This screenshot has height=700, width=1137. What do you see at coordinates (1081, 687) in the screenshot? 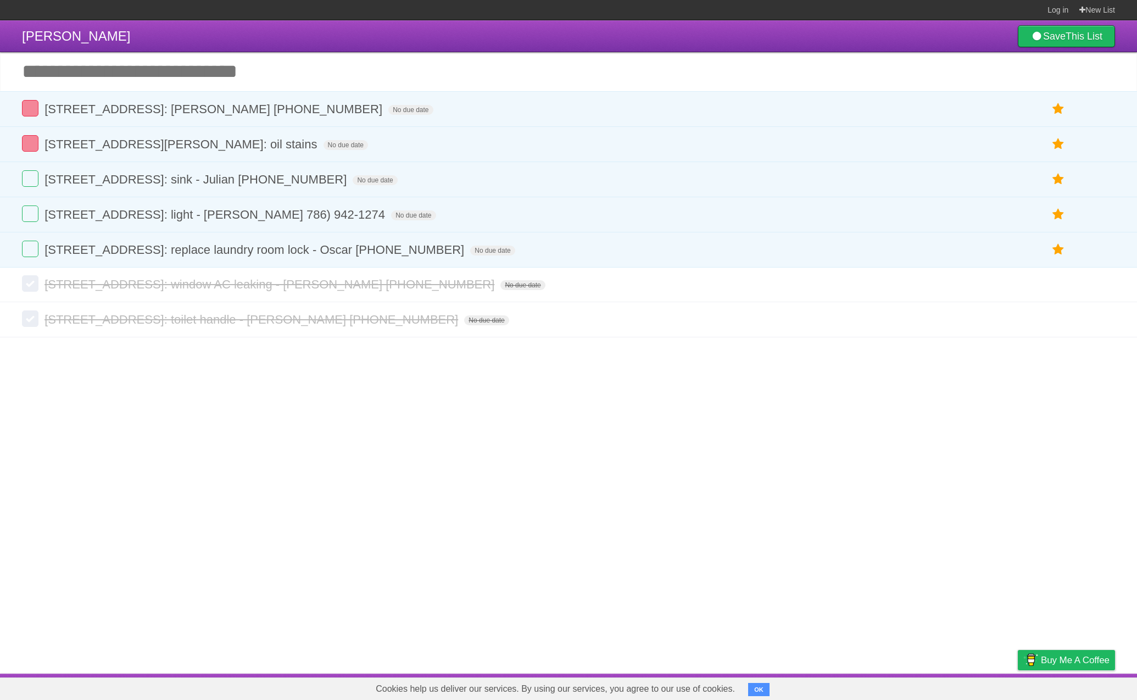
I see `a: Suggest a feature` at bounding box center [1081, 687].